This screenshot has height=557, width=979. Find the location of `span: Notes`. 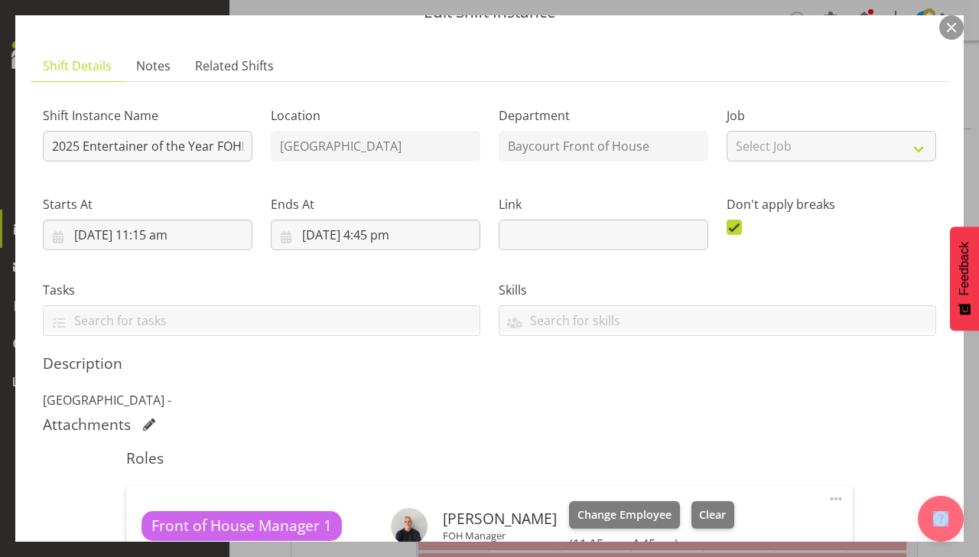

span: Notes is located at coordinates (153, 66).